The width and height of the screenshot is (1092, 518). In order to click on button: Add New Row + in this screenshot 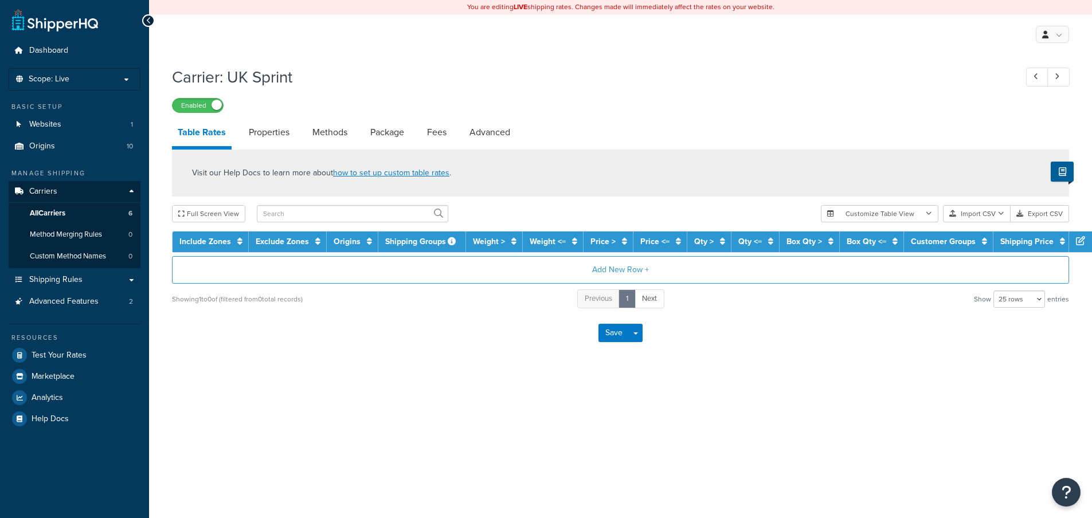, I will do `click(621, 270)`.